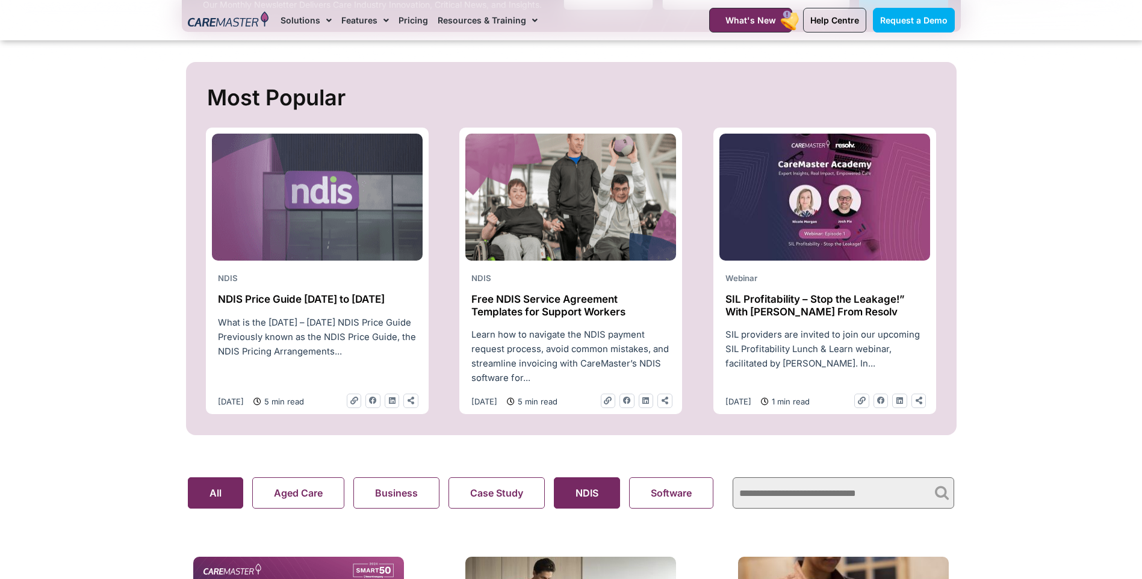  What do you see at coordinates (835, 20) in the screenshot?
I see `span: Help Centre` at bounding box center [835, 20].